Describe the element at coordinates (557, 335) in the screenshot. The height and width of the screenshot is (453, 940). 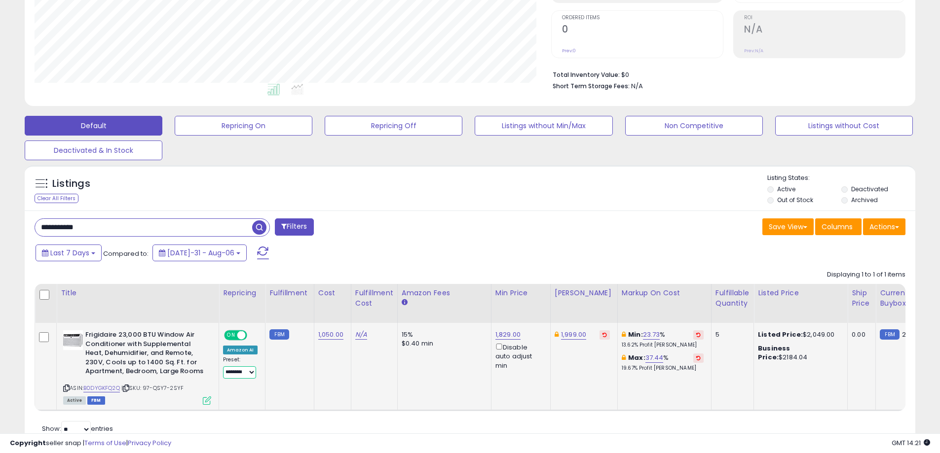
I see `i: This overrides the store level Dynamic Max Price for this listing` at that location.